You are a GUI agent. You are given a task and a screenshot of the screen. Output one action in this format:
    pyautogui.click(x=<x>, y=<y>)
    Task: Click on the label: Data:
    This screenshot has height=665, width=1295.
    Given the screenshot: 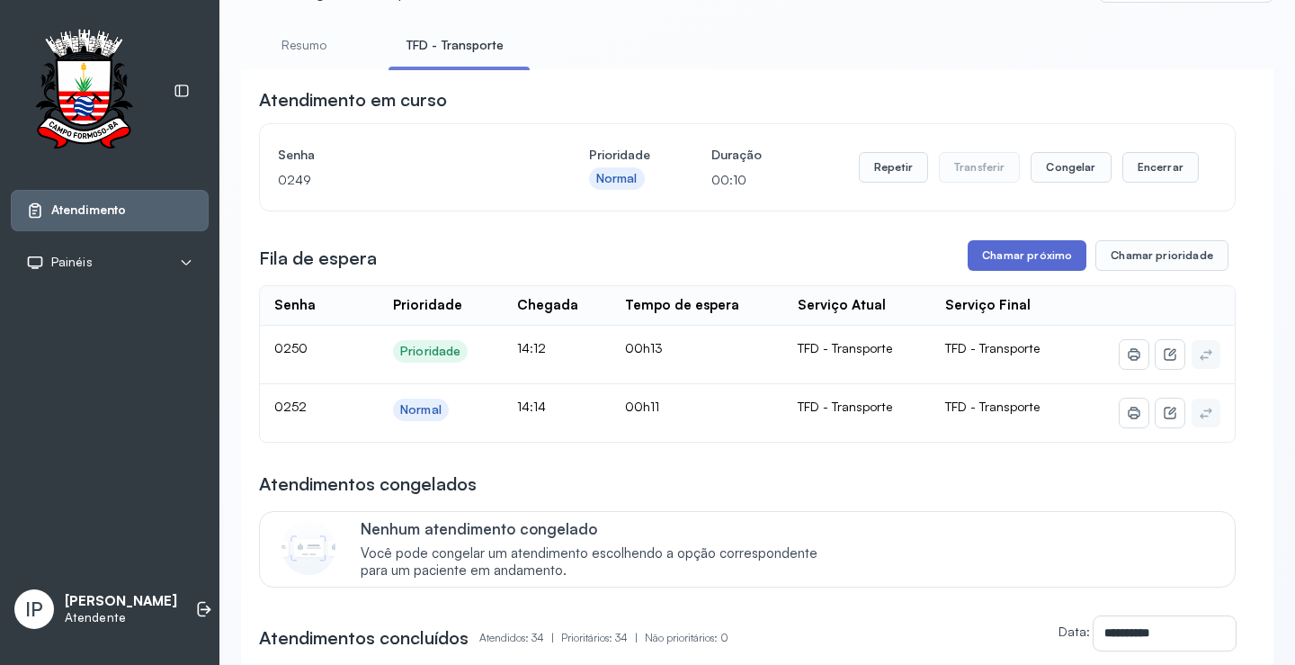 What is the action you would take?
    pyautogui.click(x=1074, y=630)
    